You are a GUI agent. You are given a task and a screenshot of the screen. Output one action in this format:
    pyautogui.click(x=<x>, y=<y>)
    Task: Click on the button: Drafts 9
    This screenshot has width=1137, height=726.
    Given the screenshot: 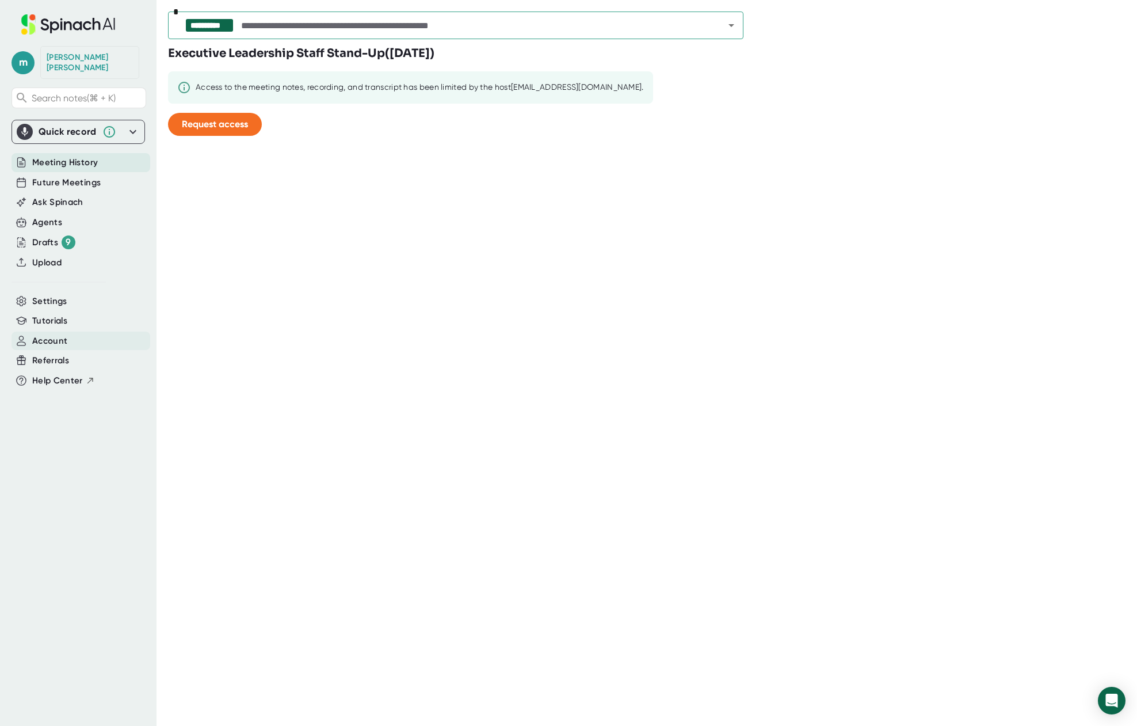 What is the action you would take?
    pyautogui.click(x=54, y=242)
    